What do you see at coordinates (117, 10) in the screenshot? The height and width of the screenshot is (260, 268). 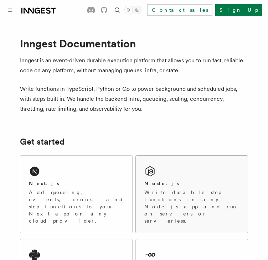 I see `button: Find something...` at bounding box center [117, 10].